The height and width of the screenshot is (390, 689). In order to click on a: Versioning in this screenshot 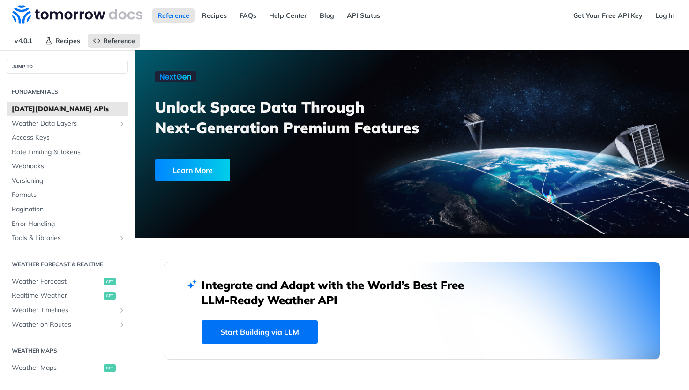, I will do `click(68, 181)`.